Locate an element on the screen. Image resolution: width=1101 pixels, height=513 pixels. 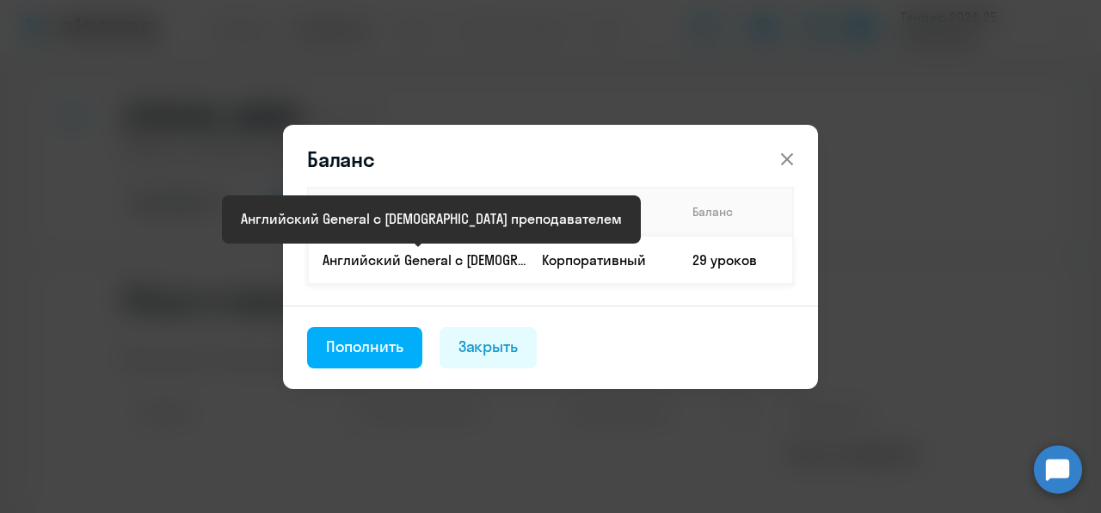
th: Баланс is located at coordinates (735, 212).